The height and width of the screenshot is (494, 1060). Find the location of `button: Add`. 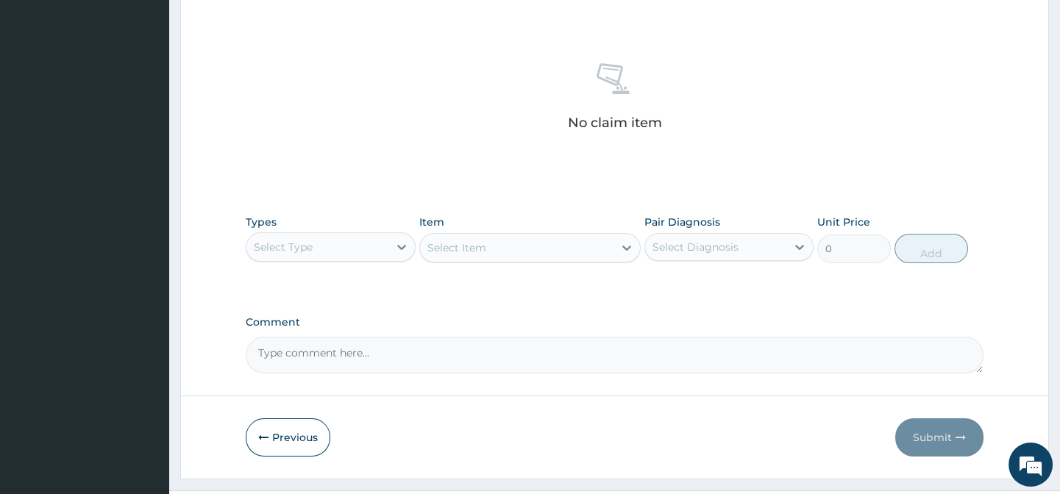

button: Add is located at coordinates (931, 249).